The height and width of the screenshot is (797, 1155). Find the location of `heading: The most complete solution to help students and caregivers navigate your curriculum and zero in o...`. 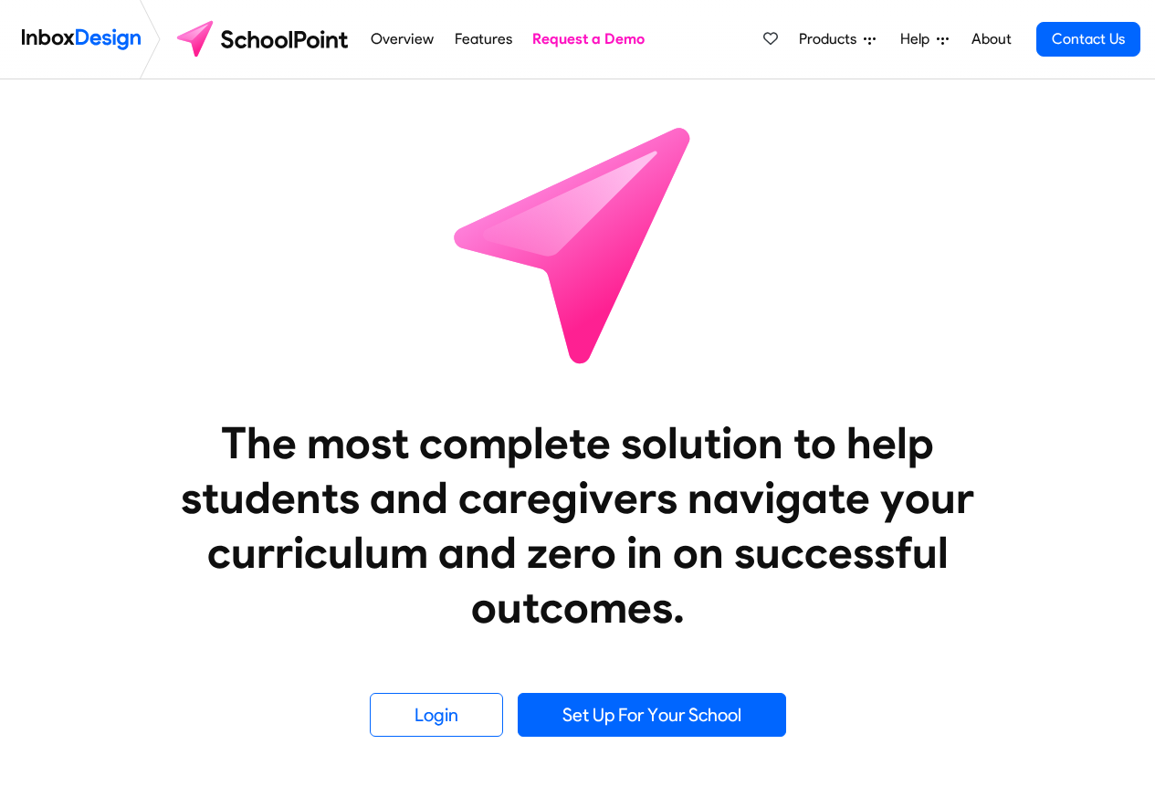

heading: The most complete solution to help students and caregivers navigate your curriculum and zero in o... is located at coordinates (578, 525).